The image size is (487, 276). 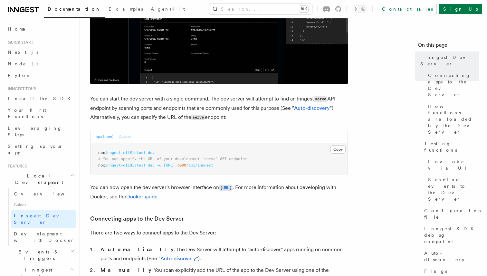 What do you see at coordinates (19, 75) in the screenshot?
I see `span: Python` at bounding box center [19, 75].